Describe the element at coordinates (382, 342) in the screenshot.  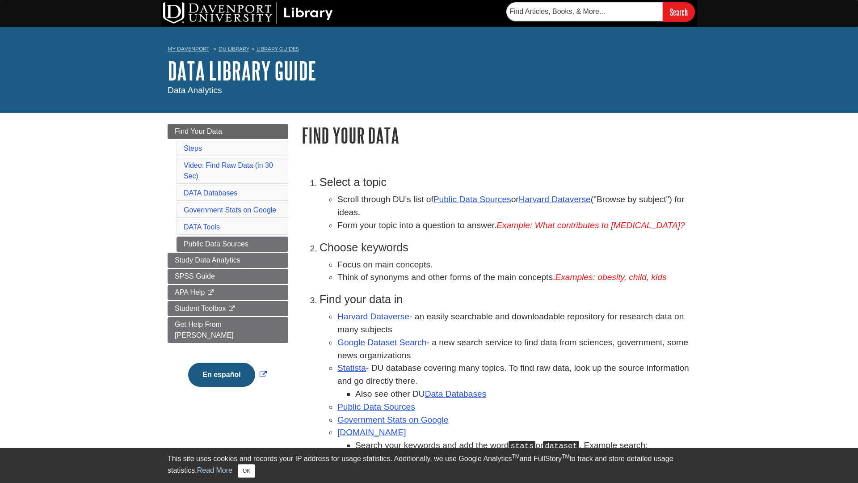
I see `a: Google Dataset Search` at that location.